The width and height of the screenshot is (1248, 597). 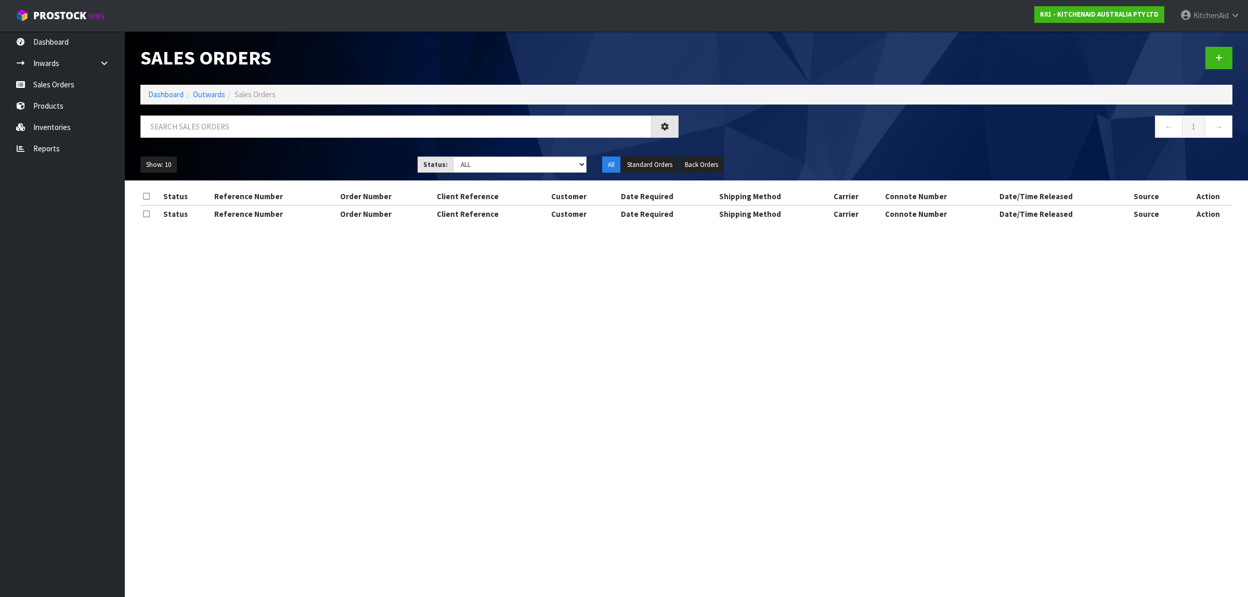 I want to click on img: cube-alt.png, so click(x=22, y=15).